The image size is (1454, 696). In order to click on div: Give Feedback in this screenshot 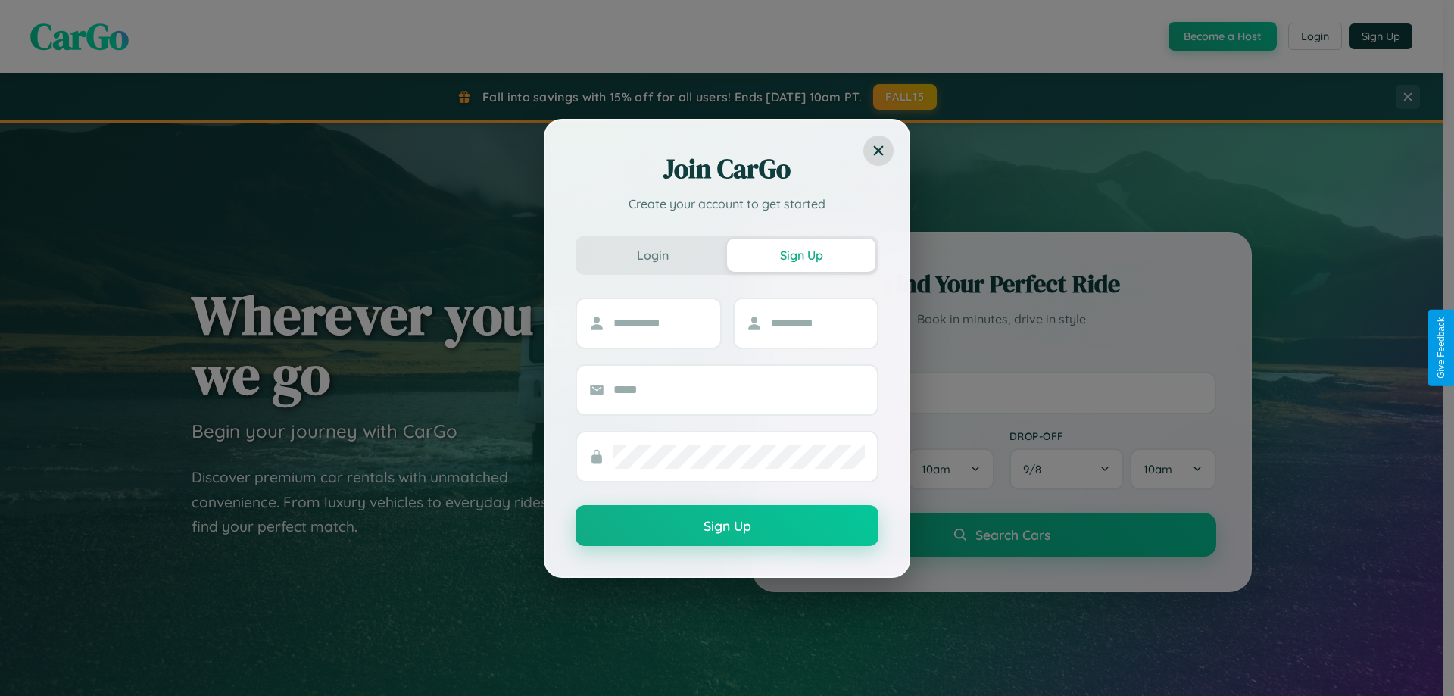, I will do `click(1441, 348)`.